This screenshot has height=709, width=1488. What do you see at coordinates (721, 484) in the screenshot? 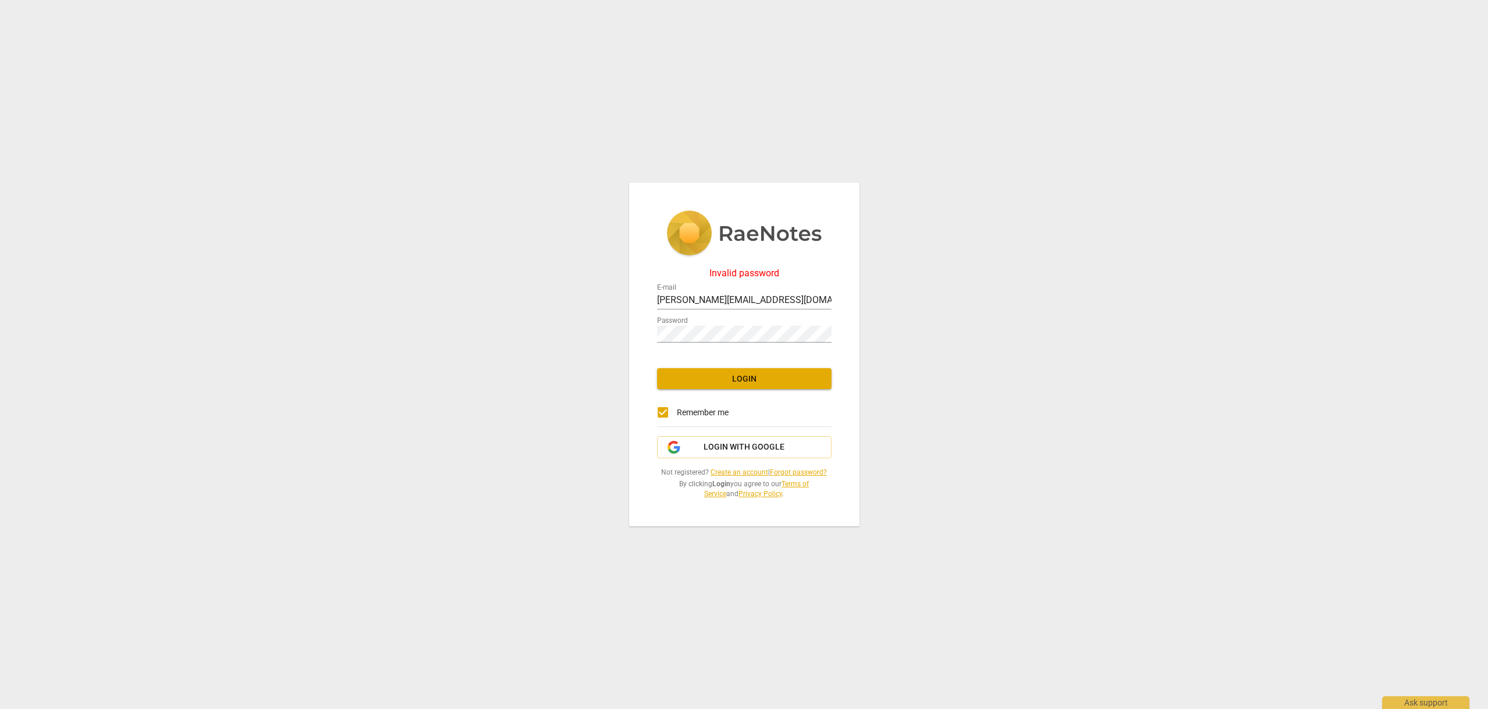
I see `b: Login` at bounding box center [721, 484].